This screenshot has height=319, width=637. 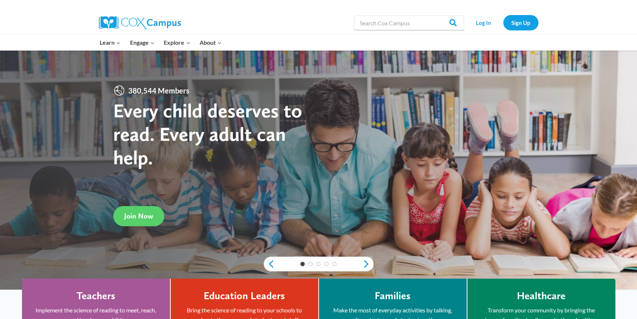 I want to click on a: 2, so click(x=311, y=264).